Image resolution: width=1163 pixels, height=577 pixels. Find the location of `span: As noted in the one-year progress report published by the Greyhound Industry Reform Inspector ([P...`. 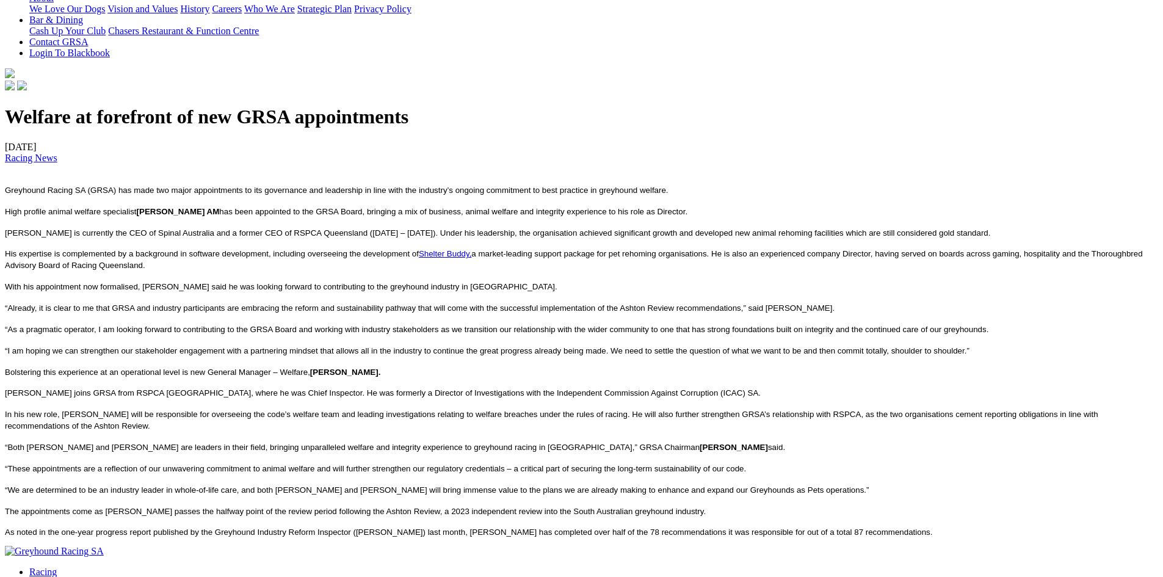

span: As noted in the one-year progress report published by the Greyhound Industry Reform Inspector ([P... is located at coordinates (468, 532).